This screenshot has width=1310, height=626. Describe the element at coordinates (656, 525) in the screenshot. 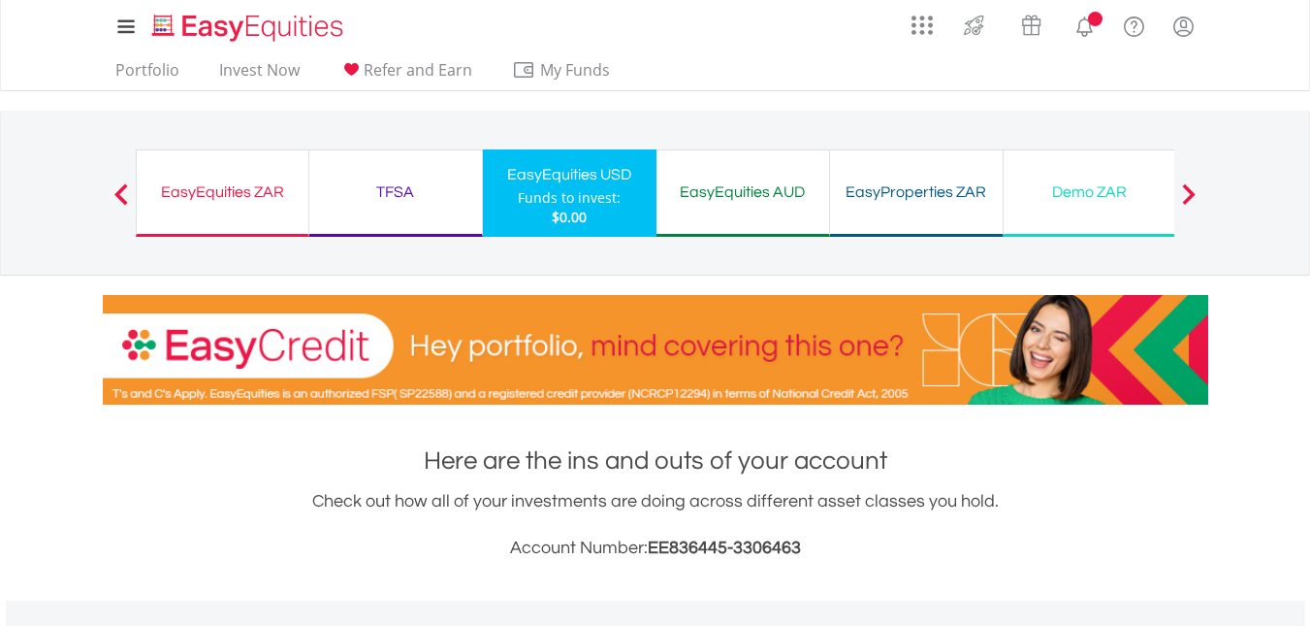

I see `div: Check out how all of your investments are doing across different asset classes you hold.` at that location.